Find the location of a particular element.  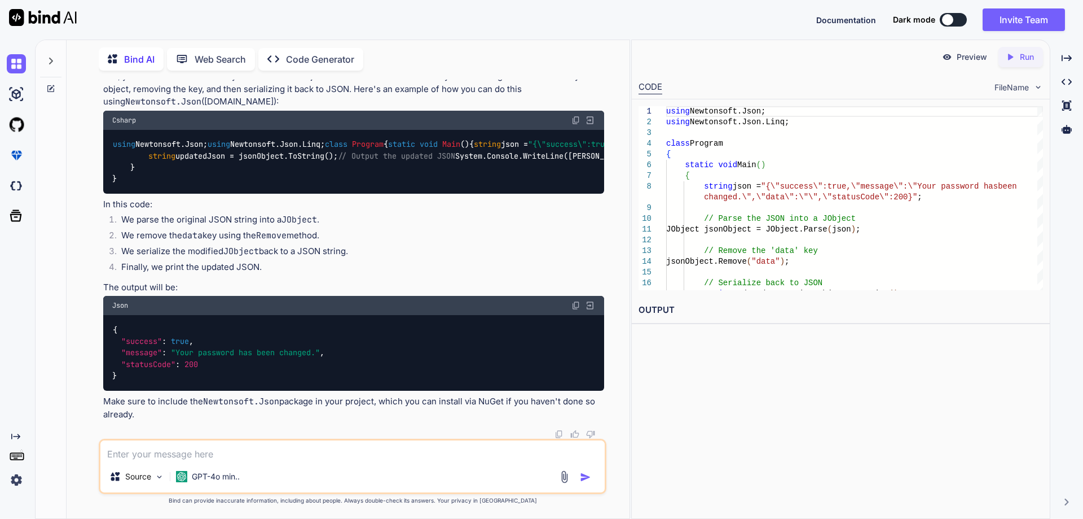

img: like is located at coordinates (575, 434).